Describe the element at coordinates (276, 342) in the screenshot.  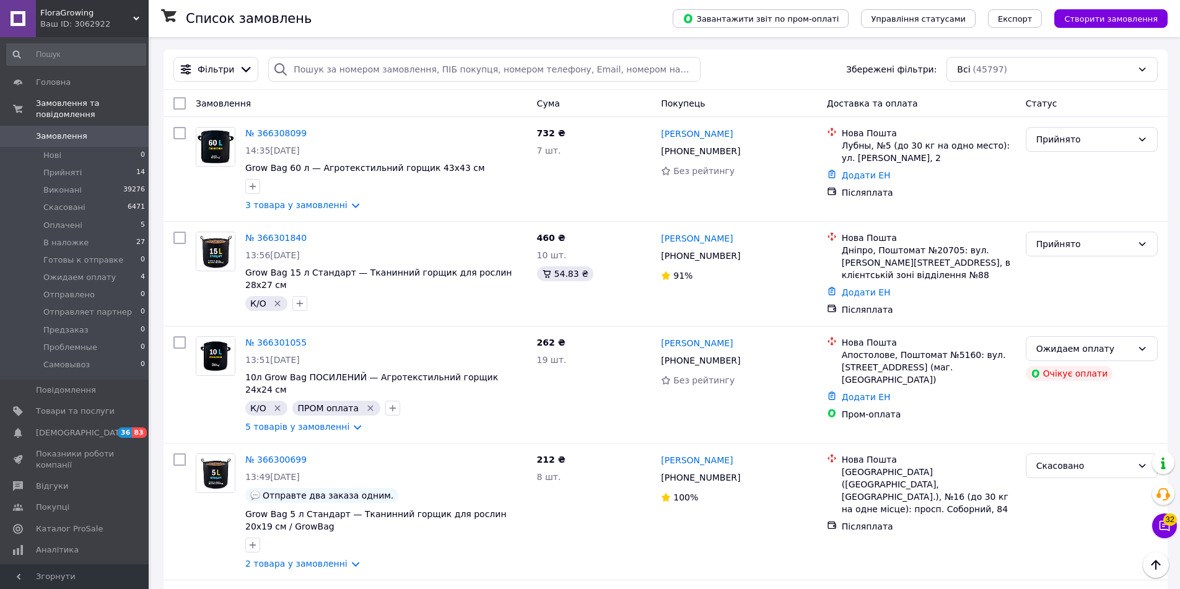
I see `a: № 366301055` at that location.